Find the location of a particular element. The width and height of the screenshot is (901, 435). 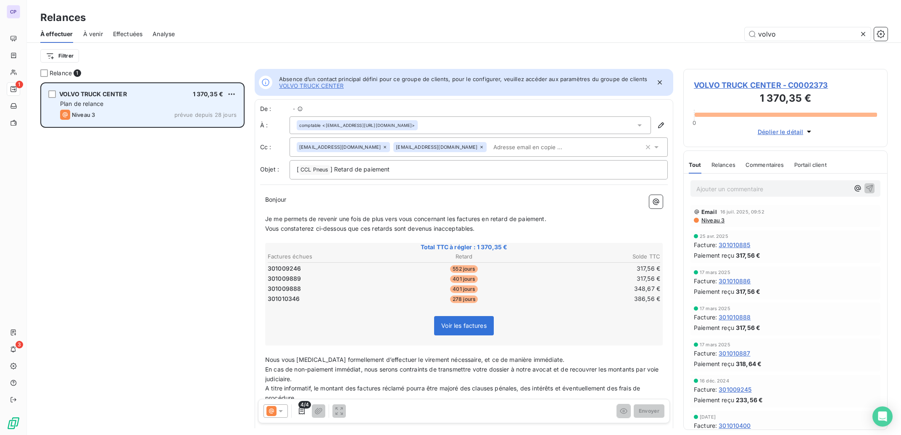

span: 318,64 € is located at coordinates (748, 363).